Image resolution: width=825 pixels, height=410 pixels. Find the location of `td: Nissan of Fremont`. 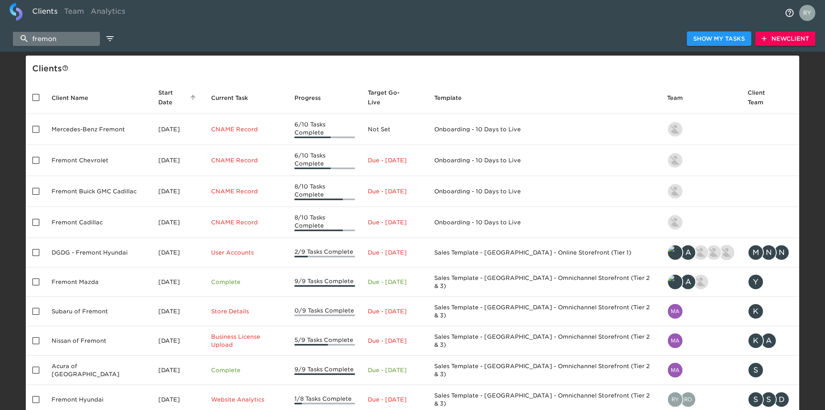

td: Nissan of Fremont is located at coordinates (98, 341).